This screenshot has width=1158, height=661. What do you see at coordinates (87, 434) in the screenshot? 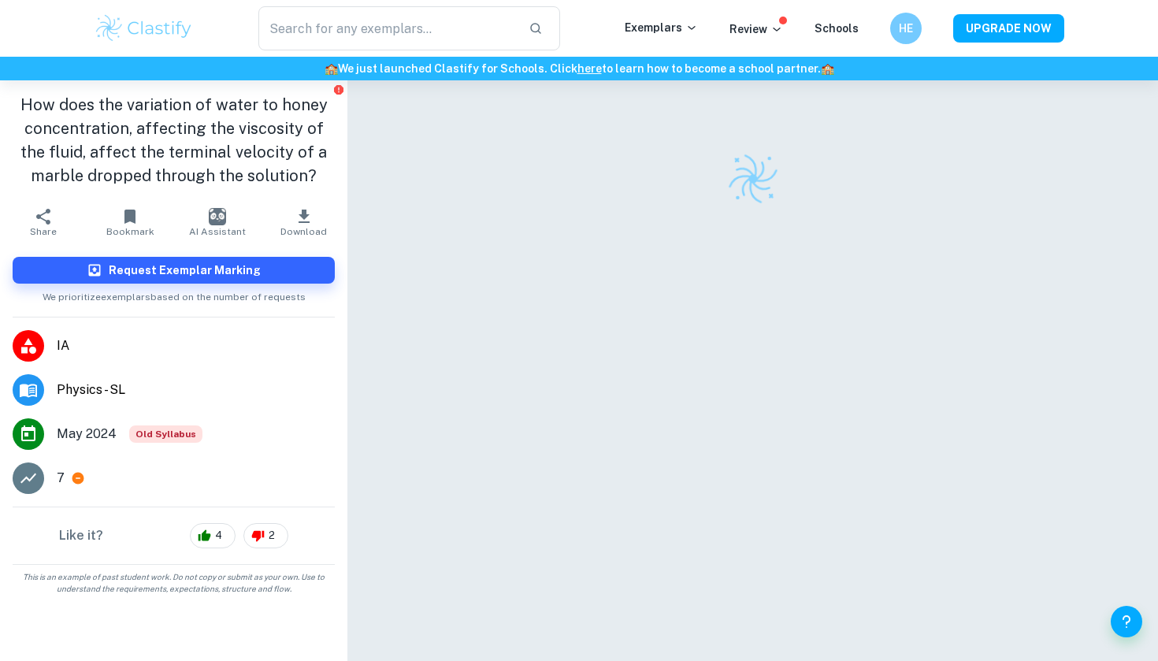
I see `span: May 2024` at bounding box center [87, 434].